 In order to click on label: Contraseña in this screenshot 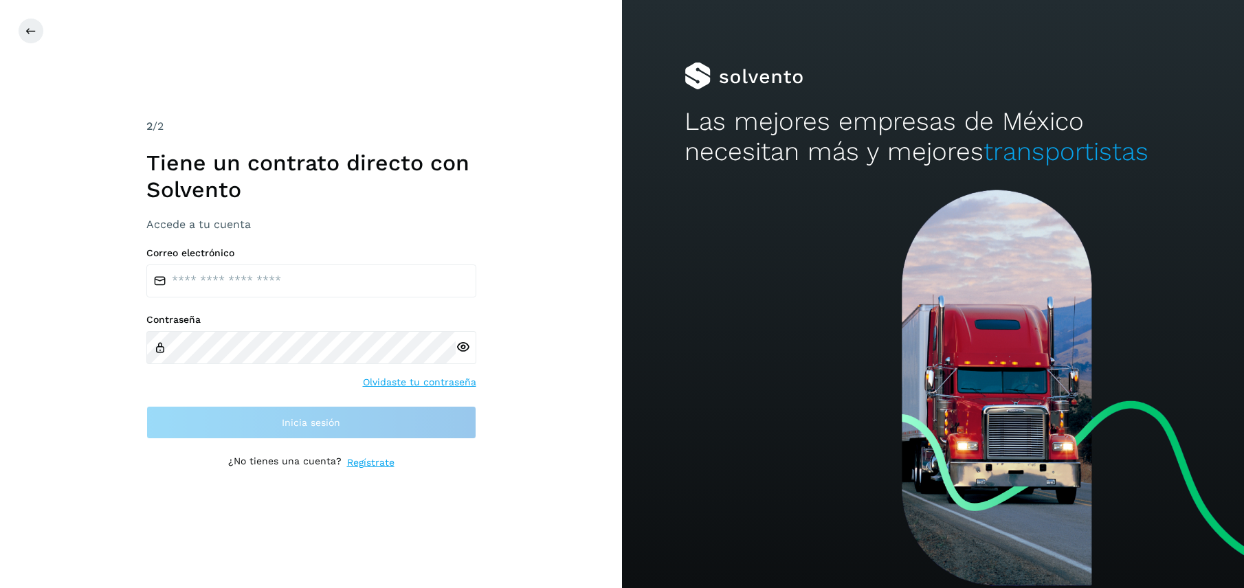, I will do `click(311, 319)`.